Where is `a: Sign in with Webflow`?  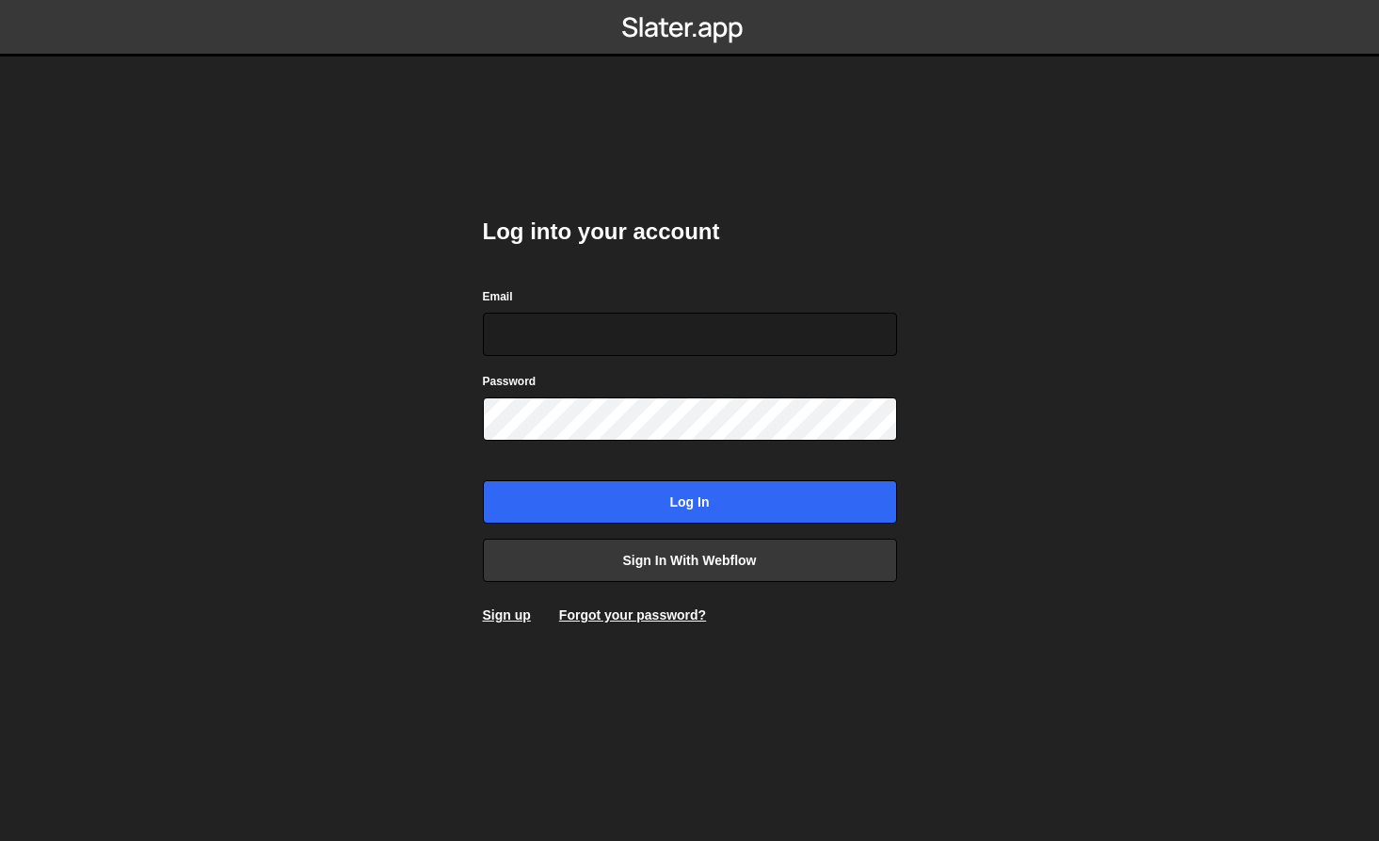 a: Sign in with Webflow is located at coordinates (690, 560).